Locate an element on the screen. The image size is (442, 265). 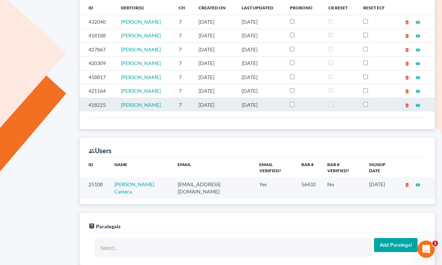
th: Signup Date is located at coordinates (380, 167).